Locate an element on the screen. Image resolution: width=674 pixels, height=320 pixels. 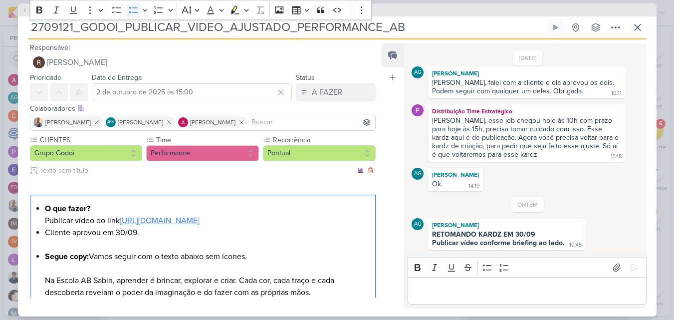
div: Distribuição Time Estratégico is located at coordinates (526, 111).